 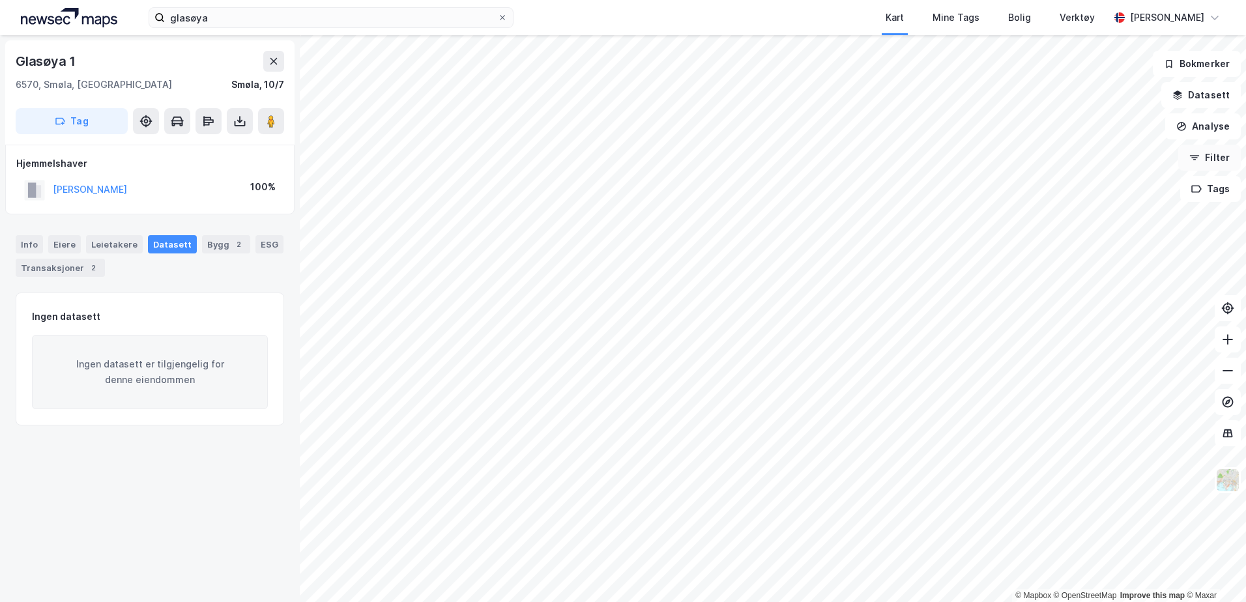 What do you see at coordinates (1203, 126) in the screenshot?
I see `button: Analyse` at bounding box center [1203, 126].